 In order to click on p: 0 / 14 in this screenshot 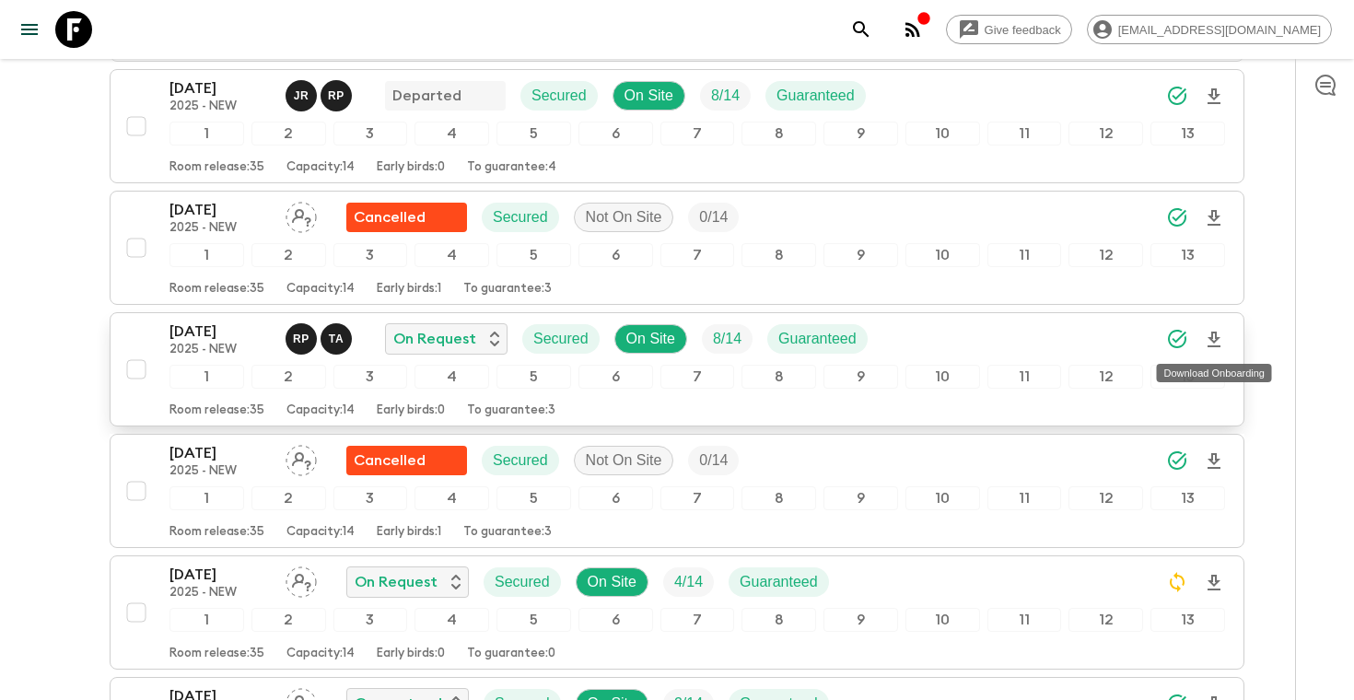, I will do `click(713, 217)`.